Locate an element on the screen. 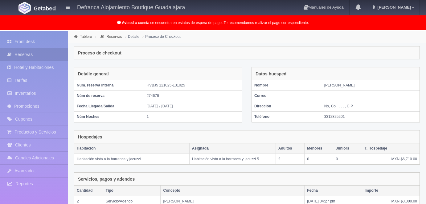 This screenshot has width=426, height=204. th: Importe is located at coordinates (390, 191).